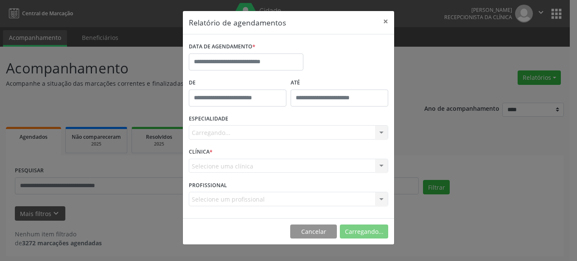 This screenshot has width=577, height=261. I want to click on label: ATÉ, so click(339, 83).